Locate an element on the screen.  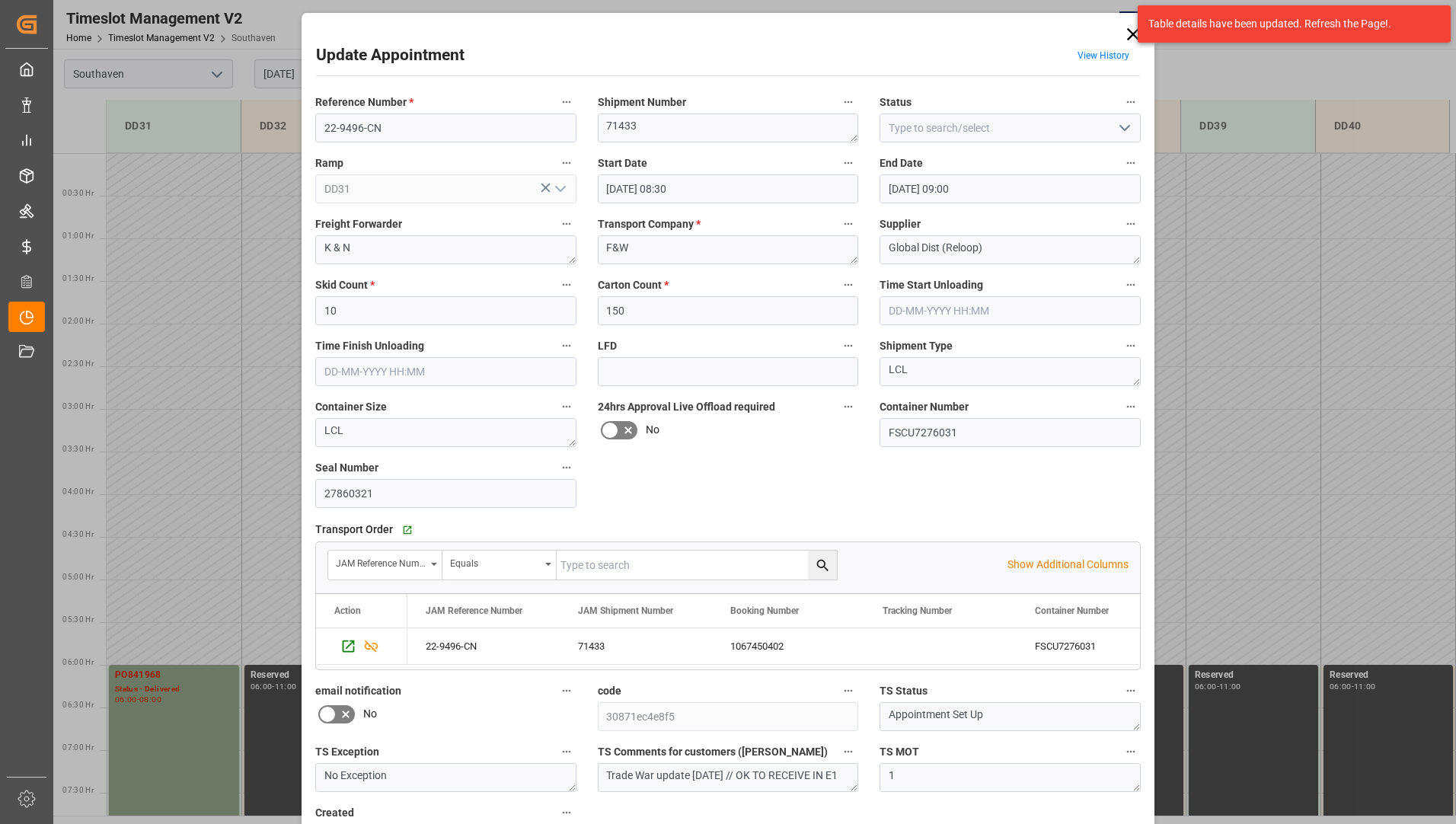
span: JAM Reference Number is located at coordinates (474, 611).